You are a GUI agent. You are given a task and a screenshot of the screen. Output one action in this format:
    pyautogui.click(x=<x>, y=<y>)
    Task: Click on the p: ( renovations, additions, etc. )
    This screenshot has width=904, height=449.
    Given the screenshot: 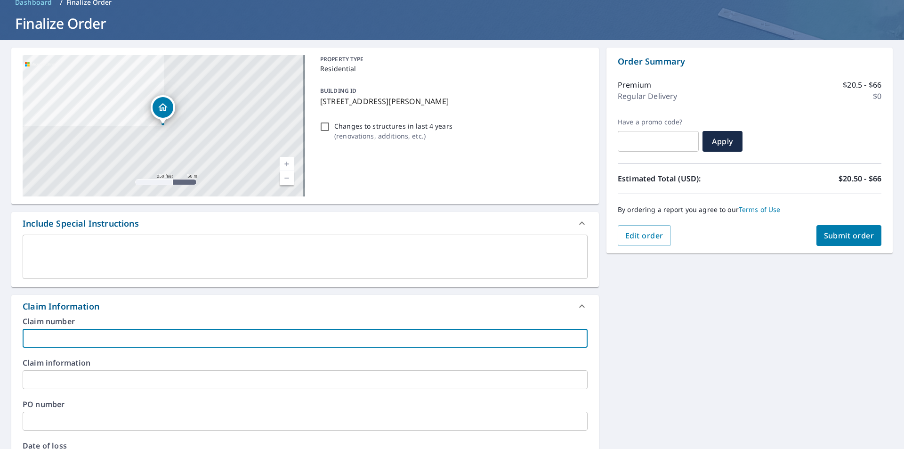 What is the action you would take?
    pyautogui.click(x=393, y=136)
    